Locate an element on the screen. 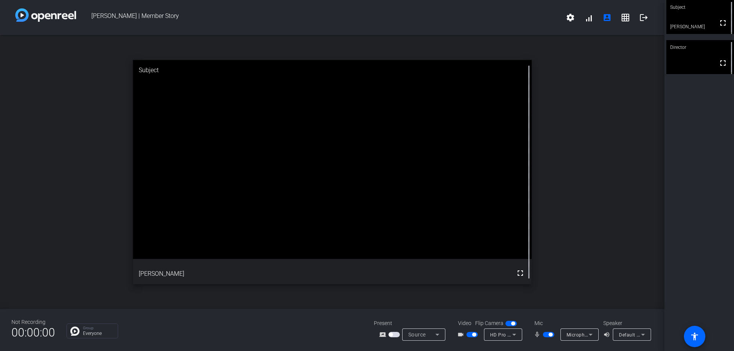 This screenshot has width=734, height=351. mat-icon: volume_up is located at coordinates (607, 335).